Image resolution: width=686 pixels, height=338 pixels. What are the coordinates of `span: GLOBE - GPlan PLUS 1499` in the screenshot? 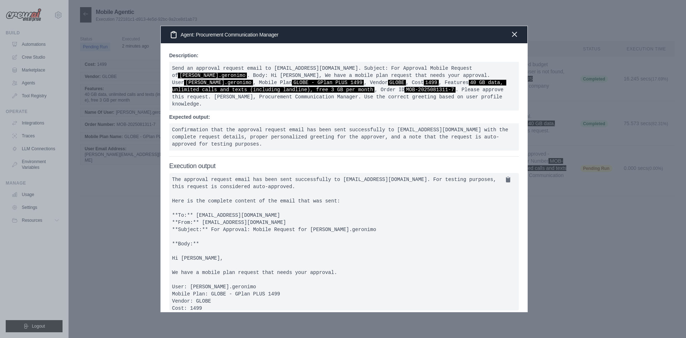 It's located at (328, 83).